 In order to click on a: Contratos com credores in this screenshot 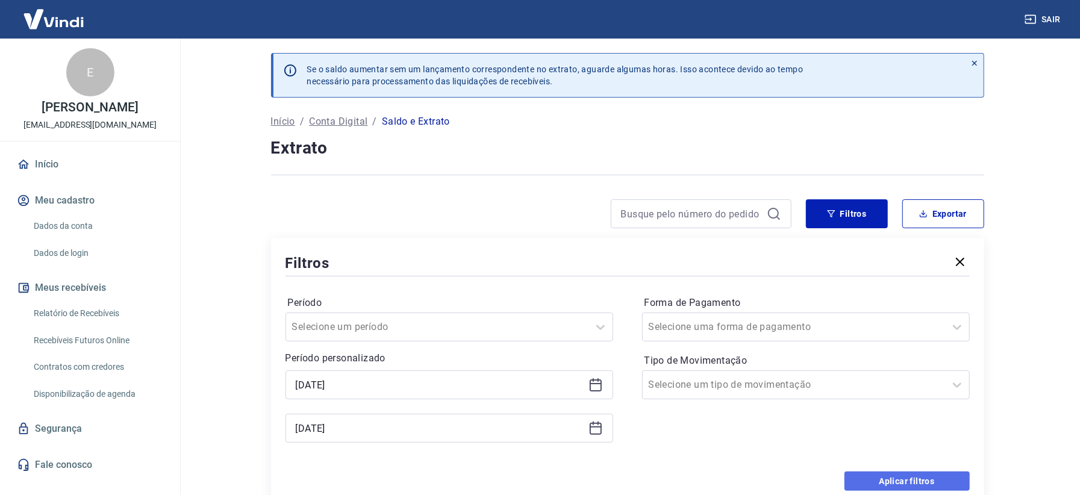, I will do `click(97, 367)`.